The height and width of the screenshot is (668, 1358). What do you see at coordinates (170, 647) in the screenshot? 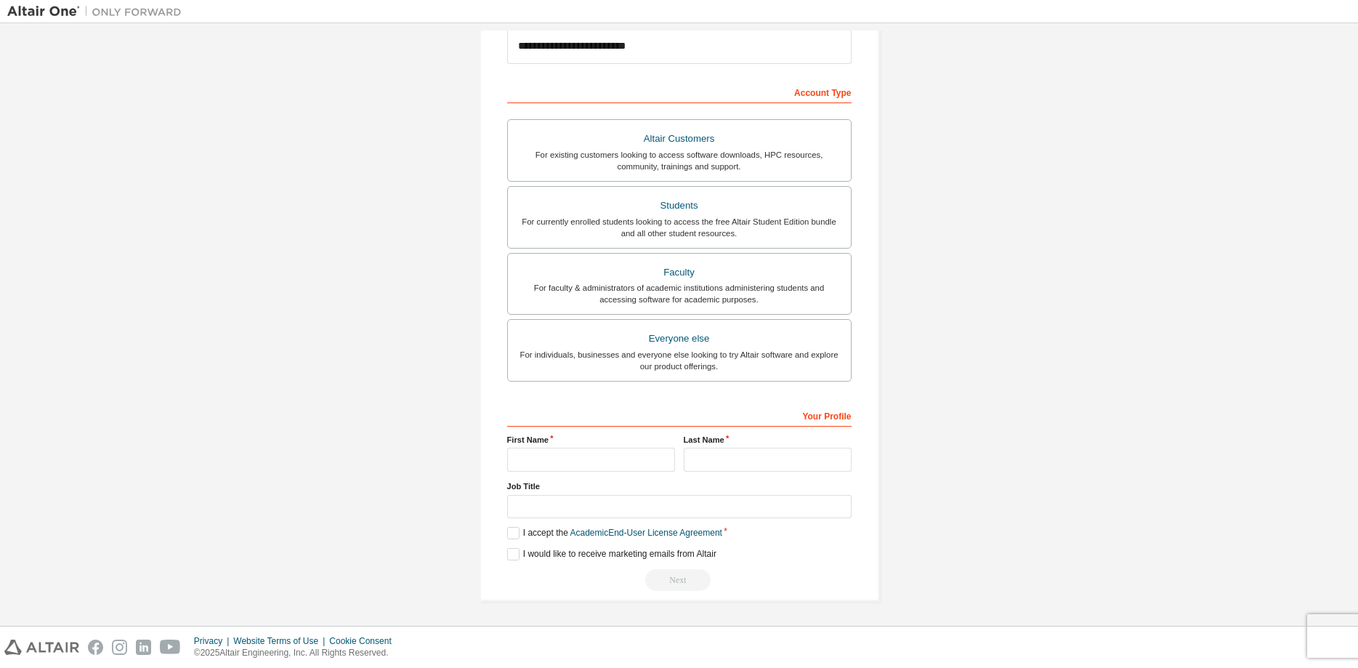
I see `img: youtube.svg` at bounding box center [170, 647].